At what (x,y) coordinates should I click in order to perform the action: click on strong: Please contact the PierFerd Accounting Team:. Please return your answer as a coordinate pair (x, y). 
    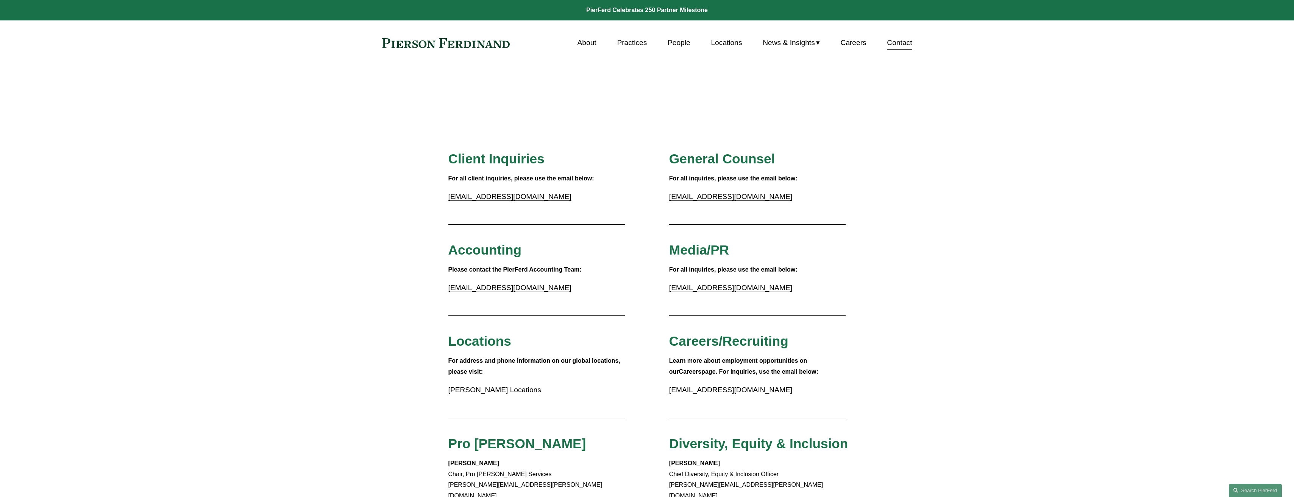
    Looking at the image, I should click on (515, 270).